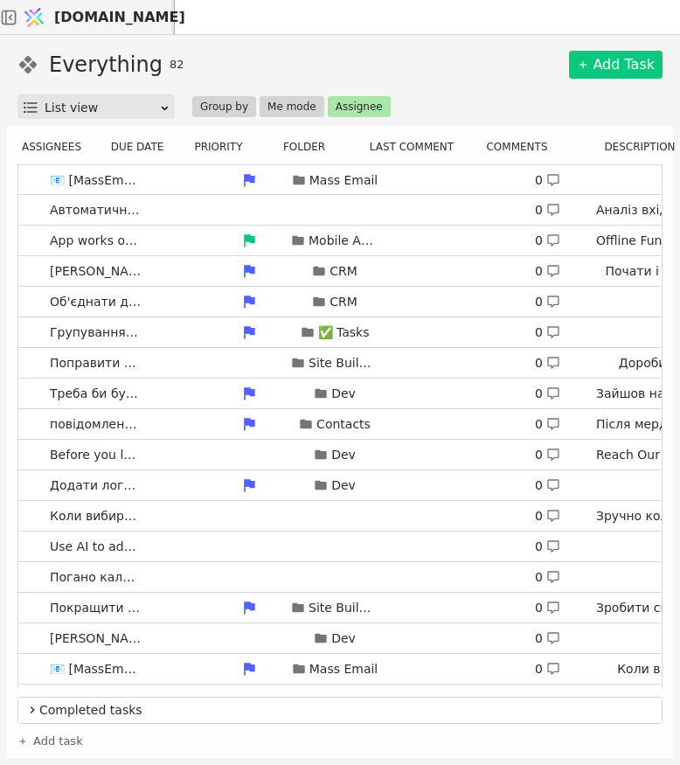 This screenshot has height=765, width=680. Describe the element at coordinates (343, 424) in the screenshot. I see `p: Contacts` at that location.